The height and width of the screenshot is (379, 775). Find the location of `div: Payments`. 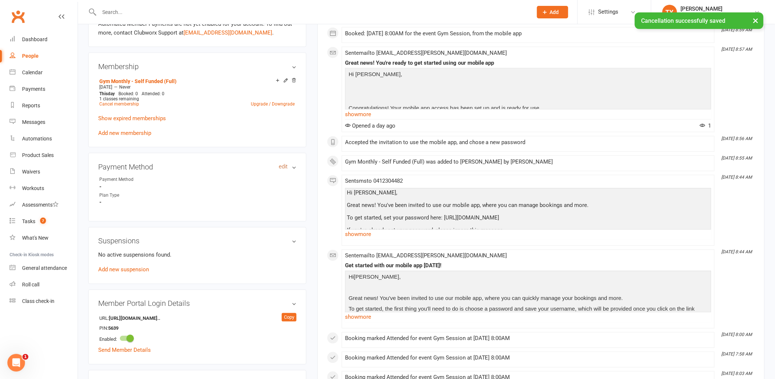

div: Payments is located at coordinates (33, 89).